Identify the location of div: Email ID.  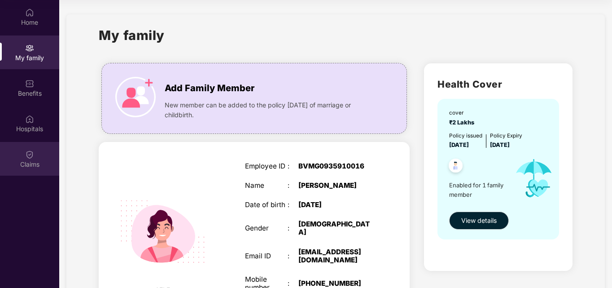
(267, 256).